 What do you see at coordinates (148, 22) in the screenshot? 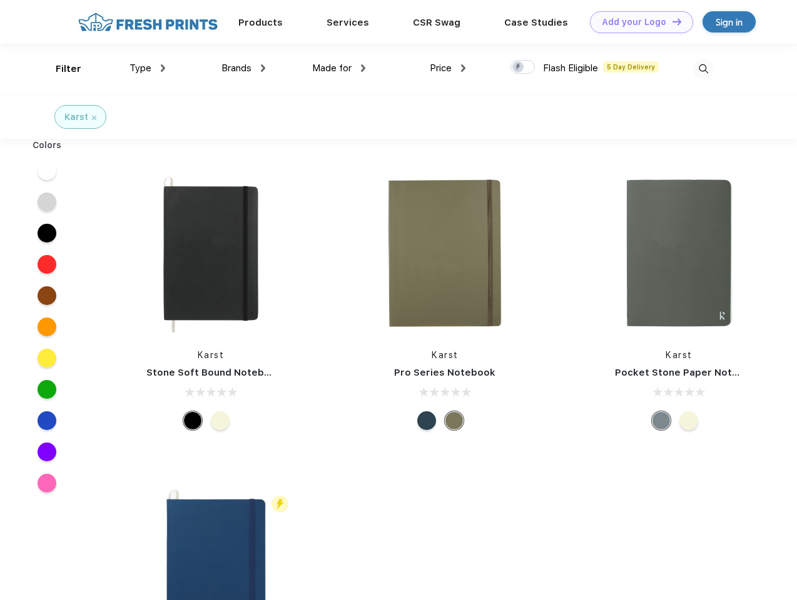
I see `img: fo%20logo%202.webp` at bounding box center [148, 22].